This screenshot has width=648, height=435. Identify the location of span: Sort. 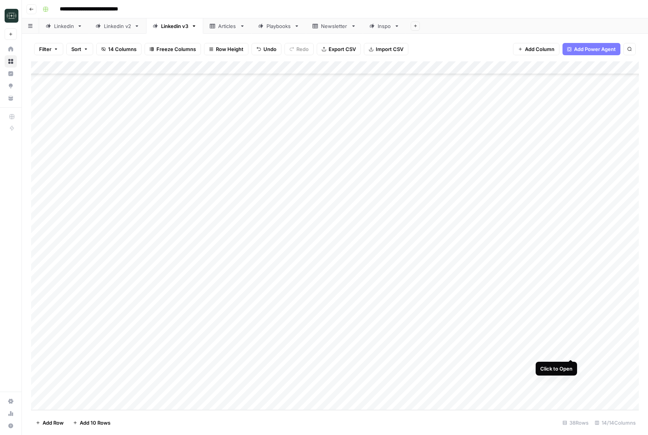
(76, 49).